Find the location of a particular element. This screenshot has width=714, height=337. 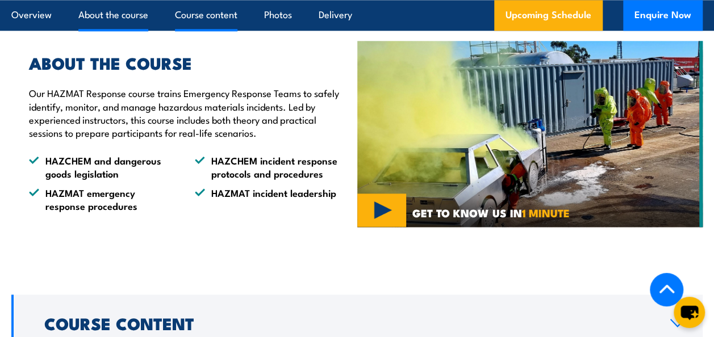

h2: ABOUT THE COURSE is located at coordinates (185, 62).